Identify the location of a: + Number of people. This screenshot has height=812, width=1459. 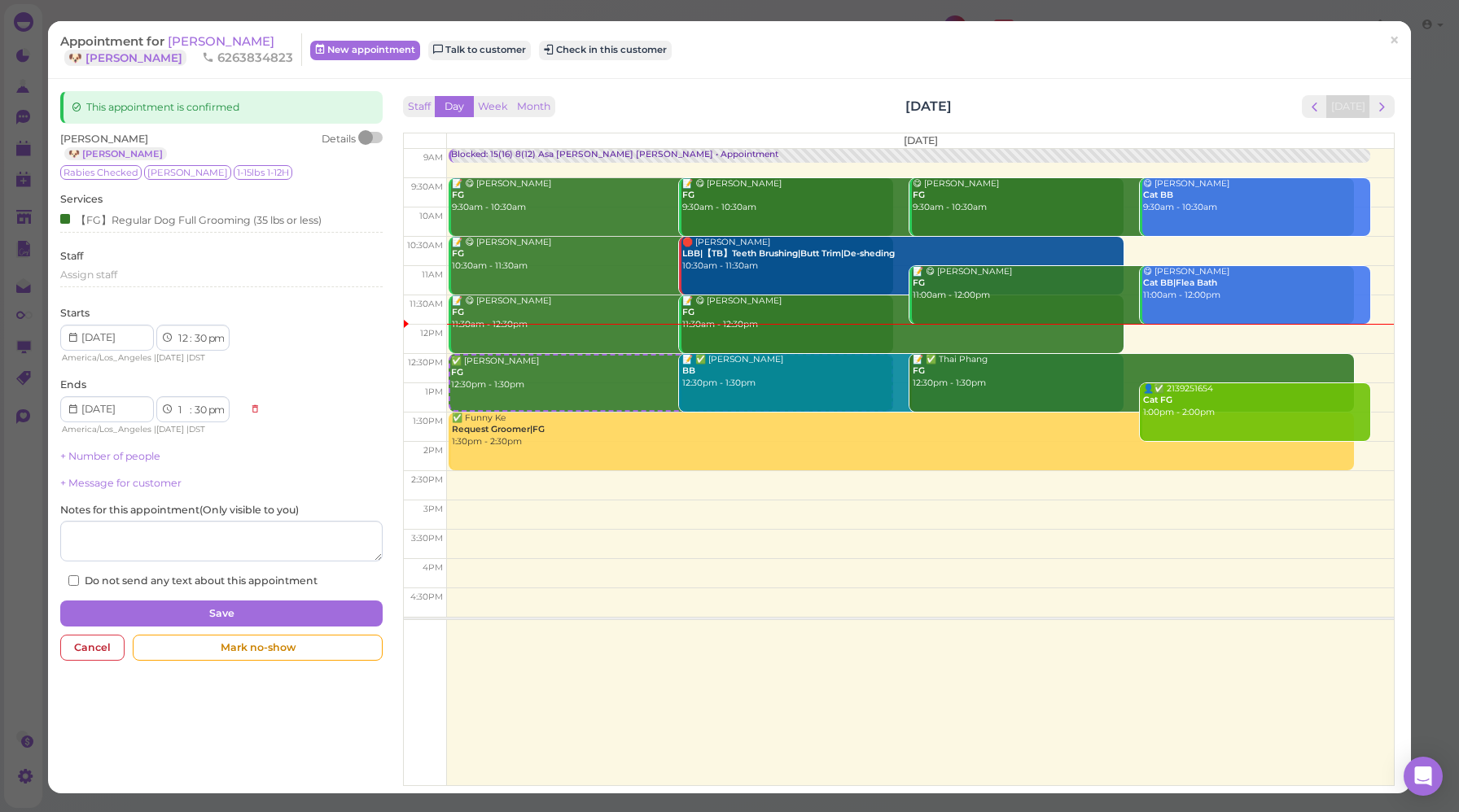
(110, 456).